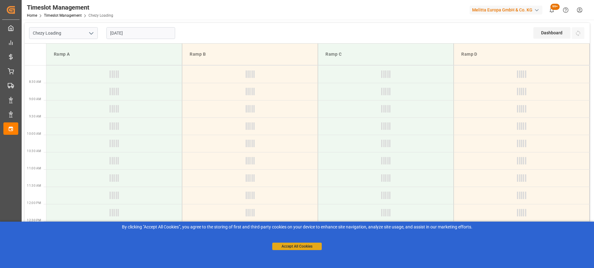 The height and width of the screenshot is (268, 594). What do you see at coordinates (555, 7) in the screenshot?
I see `span: 99+` at bounding box center [555, 7].